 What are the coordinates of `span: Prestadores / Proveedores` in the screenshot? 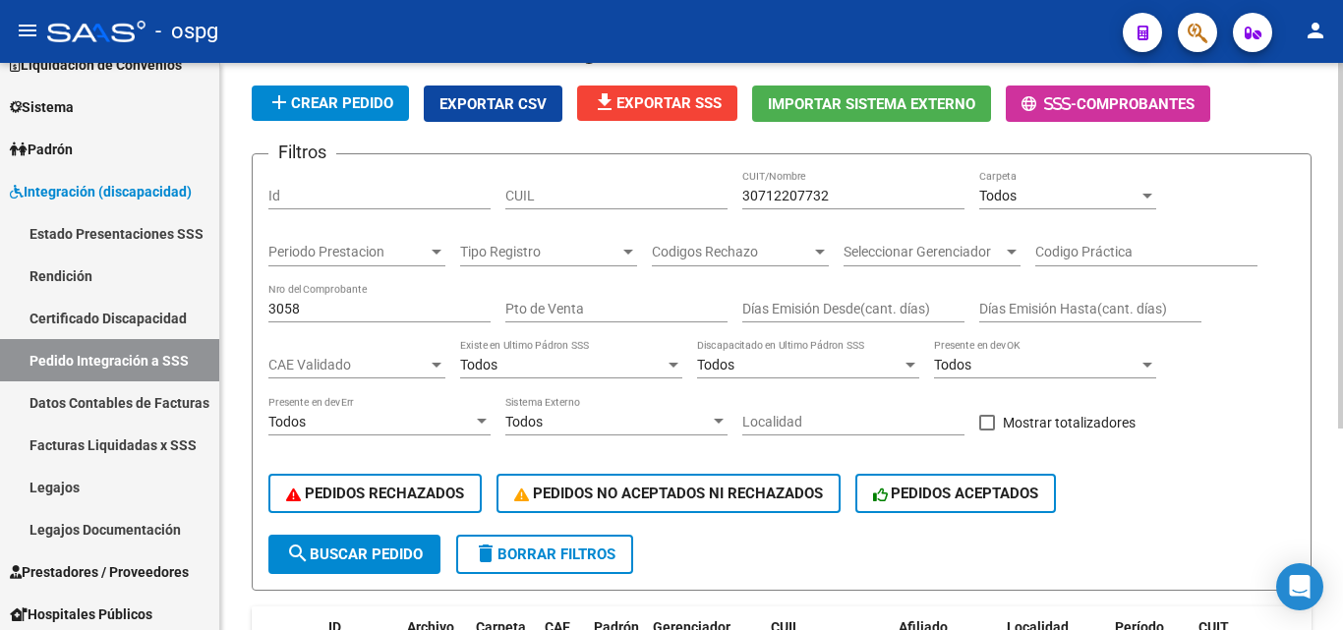 It's located at (99, 572).